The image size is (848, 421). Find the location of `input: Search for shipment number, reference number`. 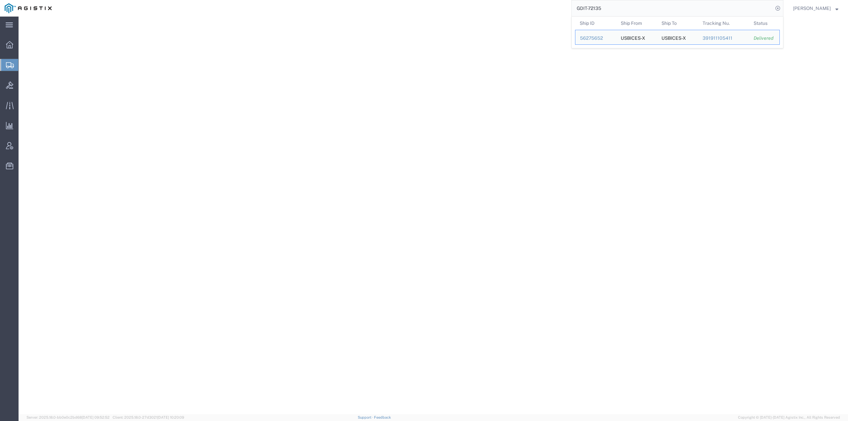

input: Search for shipment number, reference number is located at coordinates (673, 8).